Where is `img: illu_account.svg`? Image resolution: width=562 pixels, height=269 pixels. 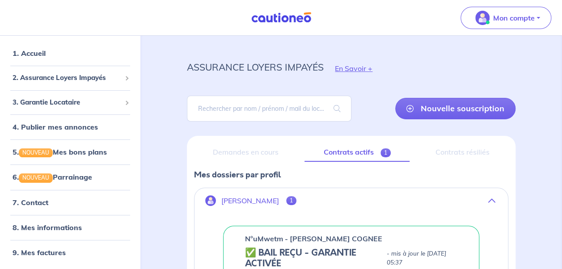 img: illu_account.svg is located at coordinates (211, 201).